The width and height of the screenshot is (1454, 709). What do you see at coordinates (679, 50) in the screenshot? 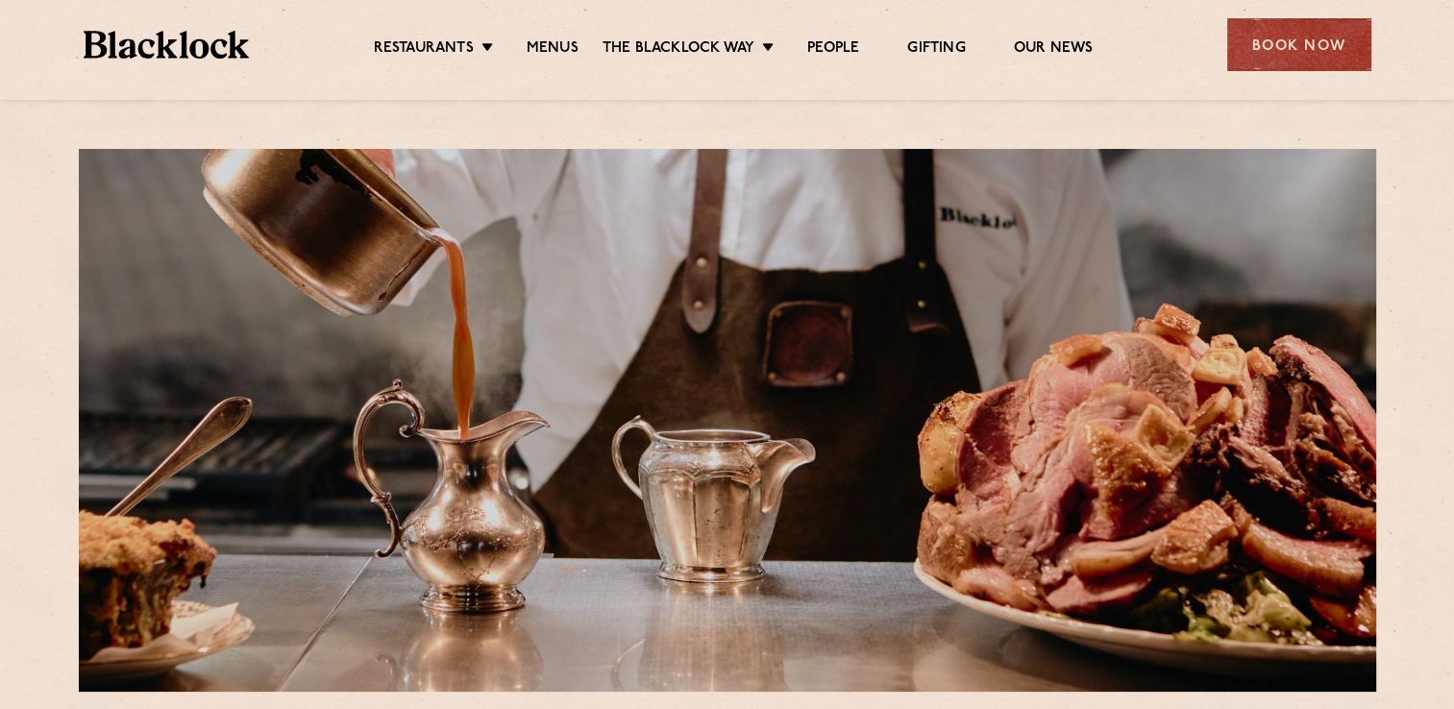
I see `a: The Blacklock Way` at bounding box center [679, 50].